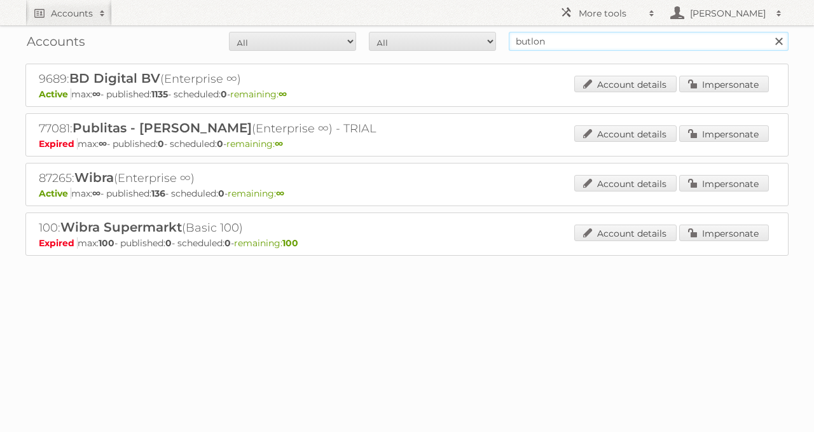  What do you see at coordinates (261, 79) in the screenshot?
I see `h2: 9689: (Enterprise ∞)` at bounding box center [261, 79].